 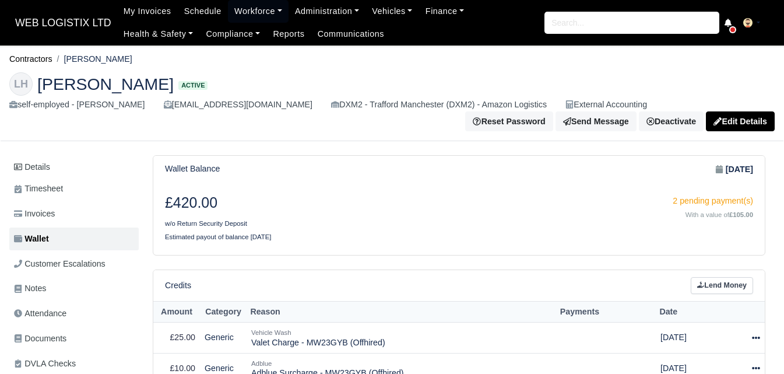 What do you see at coordinates (40, 338) in the screenshot?
I see `span: Documents` at bounding box center [40, 338].